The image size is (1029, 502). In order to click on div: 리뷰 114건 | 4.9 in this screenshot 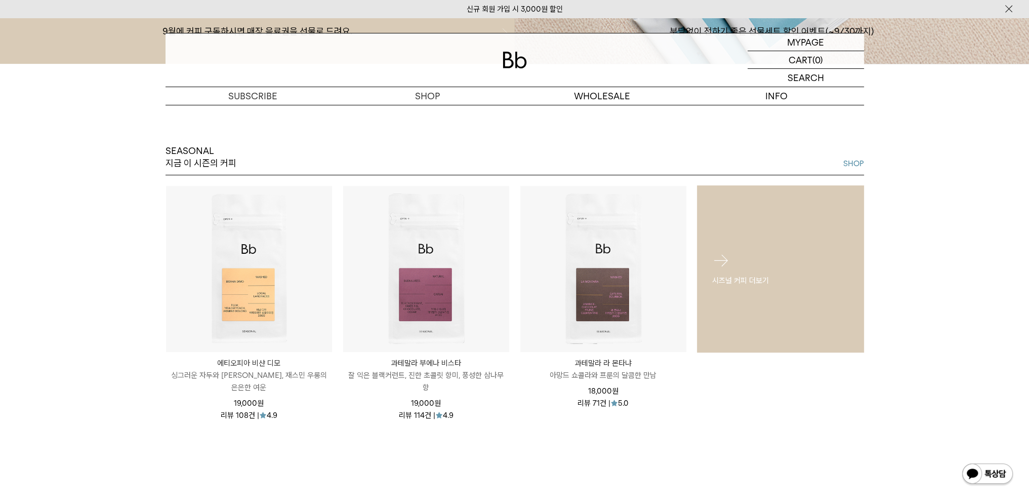, I will do `click(426, 414)`.